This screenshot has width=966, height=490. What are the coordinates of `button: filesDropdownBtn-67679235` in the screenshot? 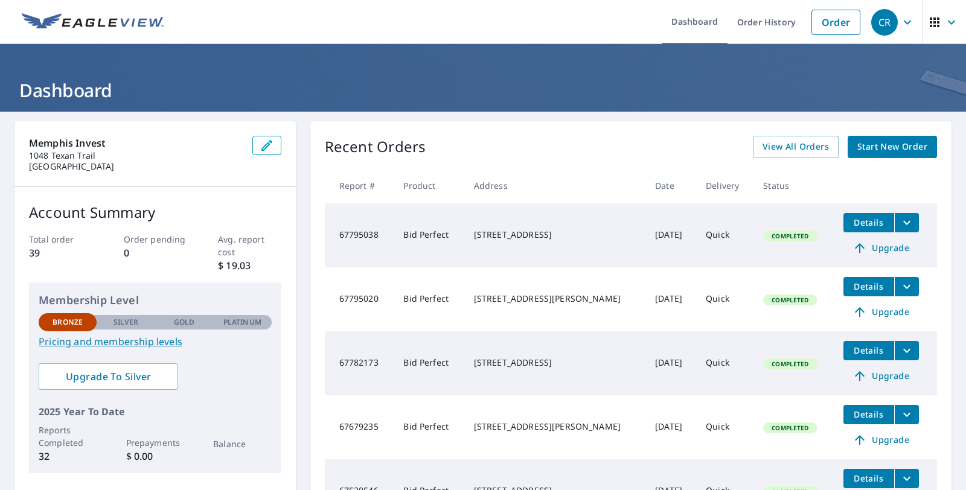 It's located at (906, 415).